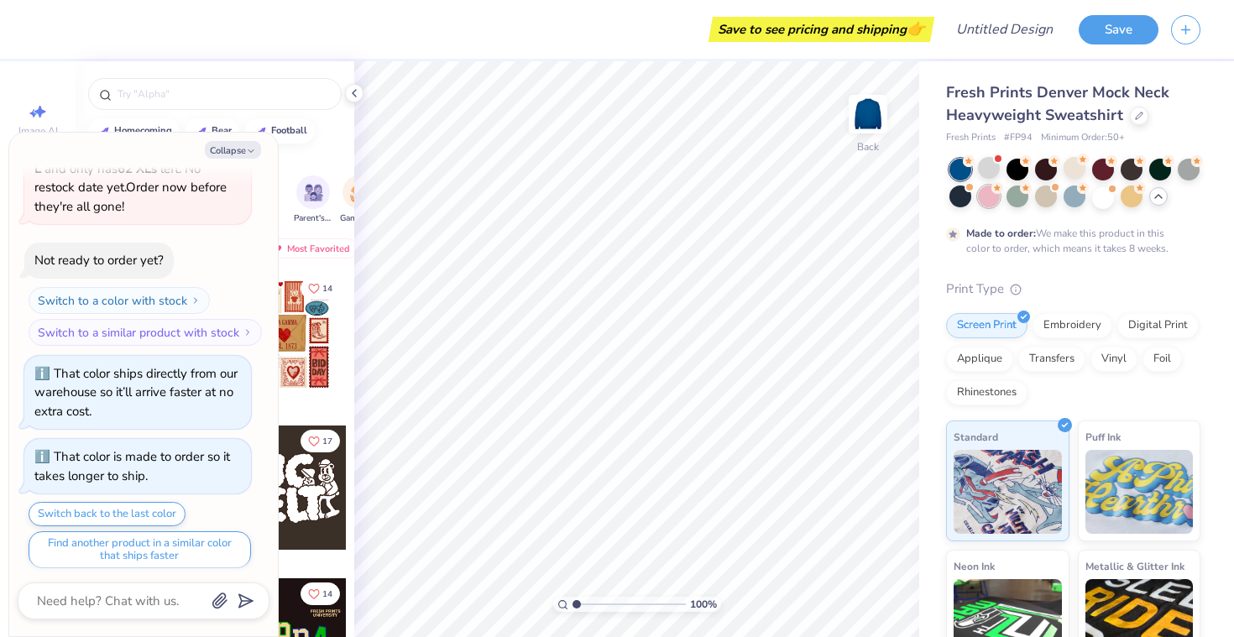  What do you see at coordinates (233, 149) in the screenshot?
I see `button: Collapse` at bounding box center [233, 149].